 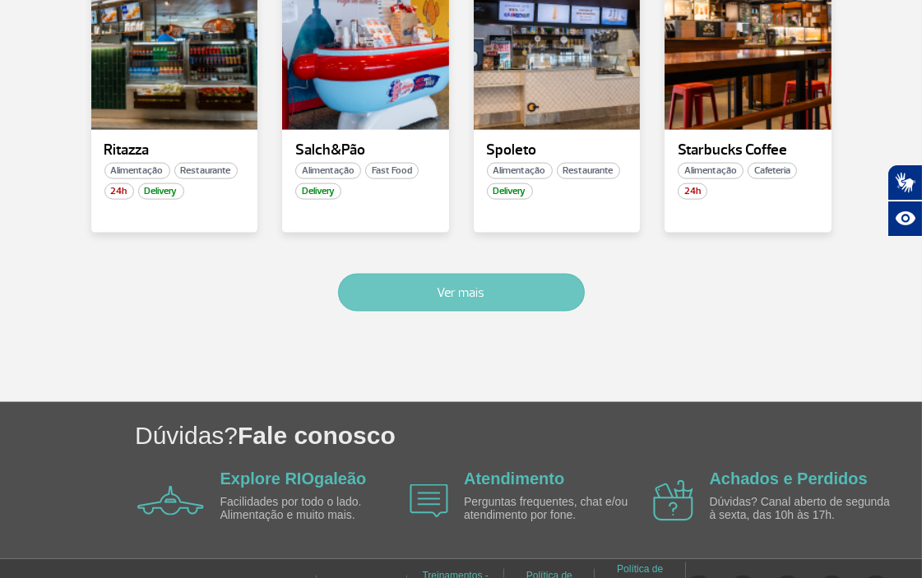 What do you see at coordinates (392, 171) in the screenshot?
I see `span: Fast Food` at bounding box center [392, 171].